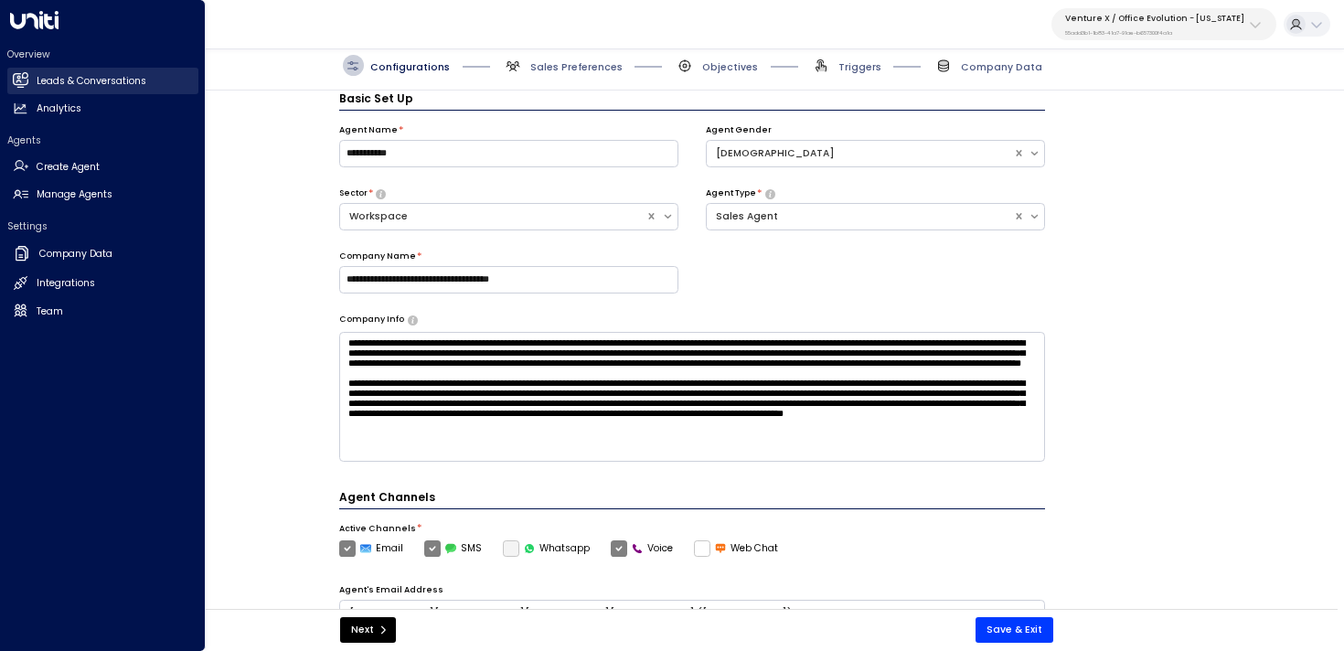 The image size is (1344, 651). I want to click on div: Workspace, so click(493, 217).